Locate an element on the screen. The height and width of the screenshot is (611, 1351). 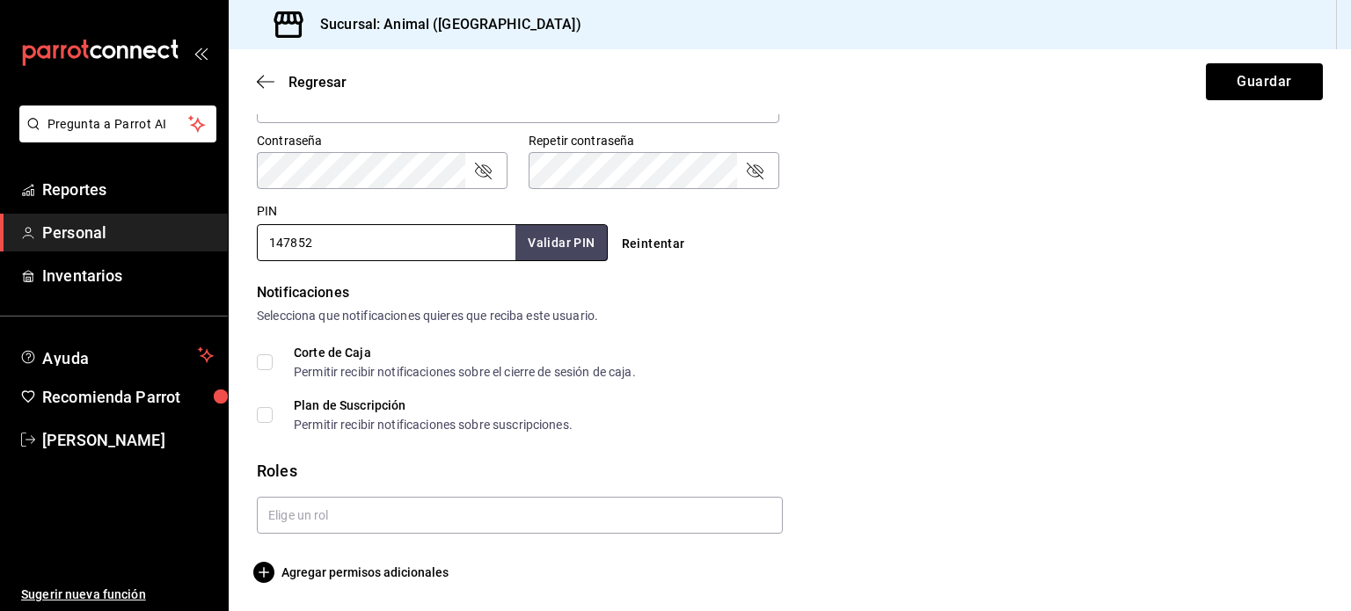
div: Notificaciones is located at coordinates (790, 293).